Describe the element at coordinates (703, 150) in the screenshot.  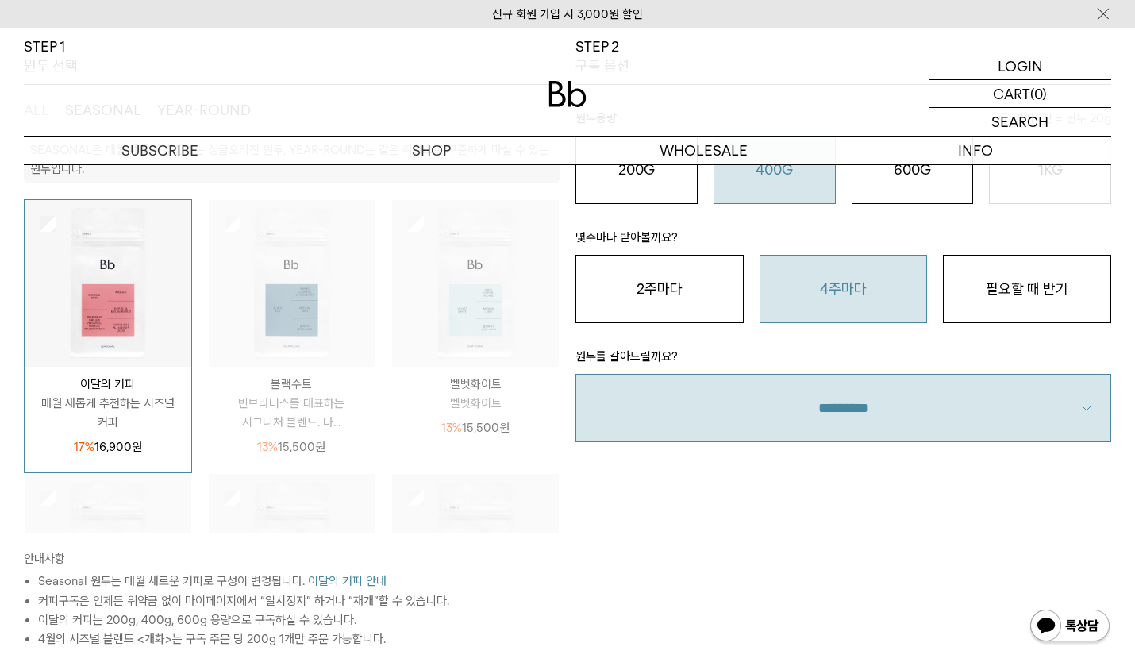
I see `p: WHOLESALE` at that location.